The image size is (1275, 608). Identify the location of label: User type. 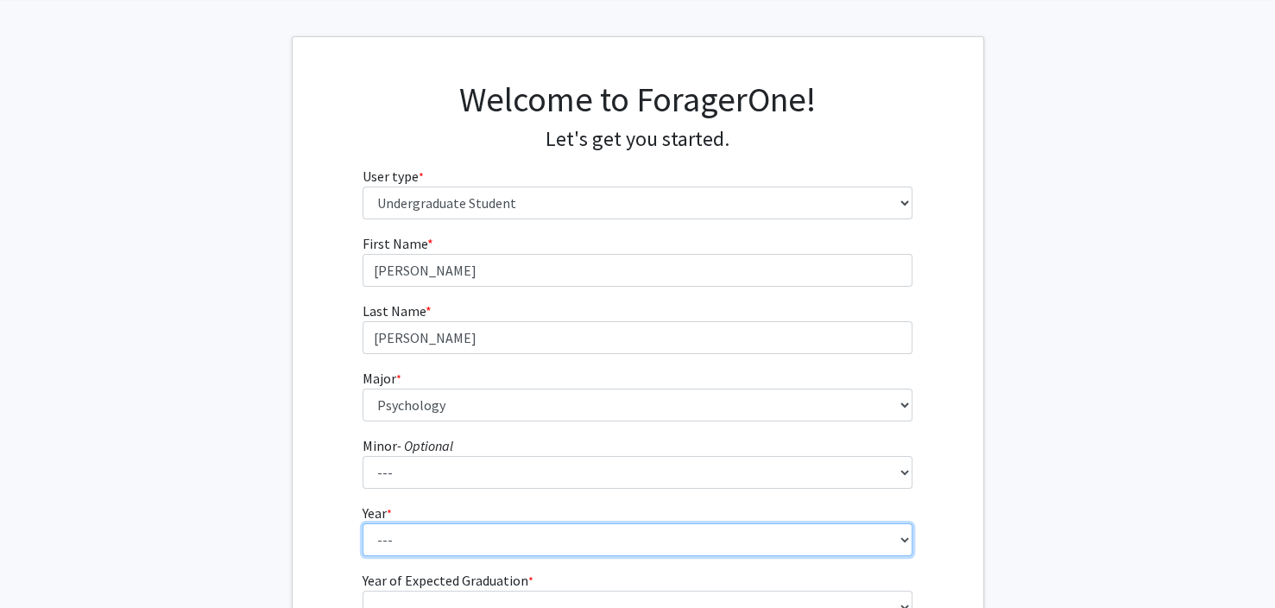
(393, 176).